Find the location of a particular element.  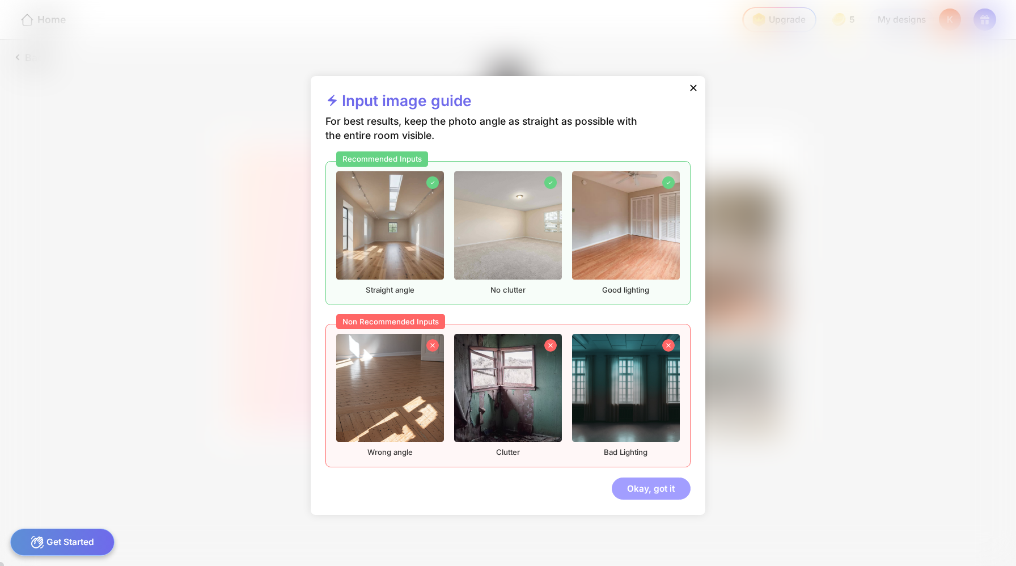

div: Okay, got it is located at coordinates (651, 489).